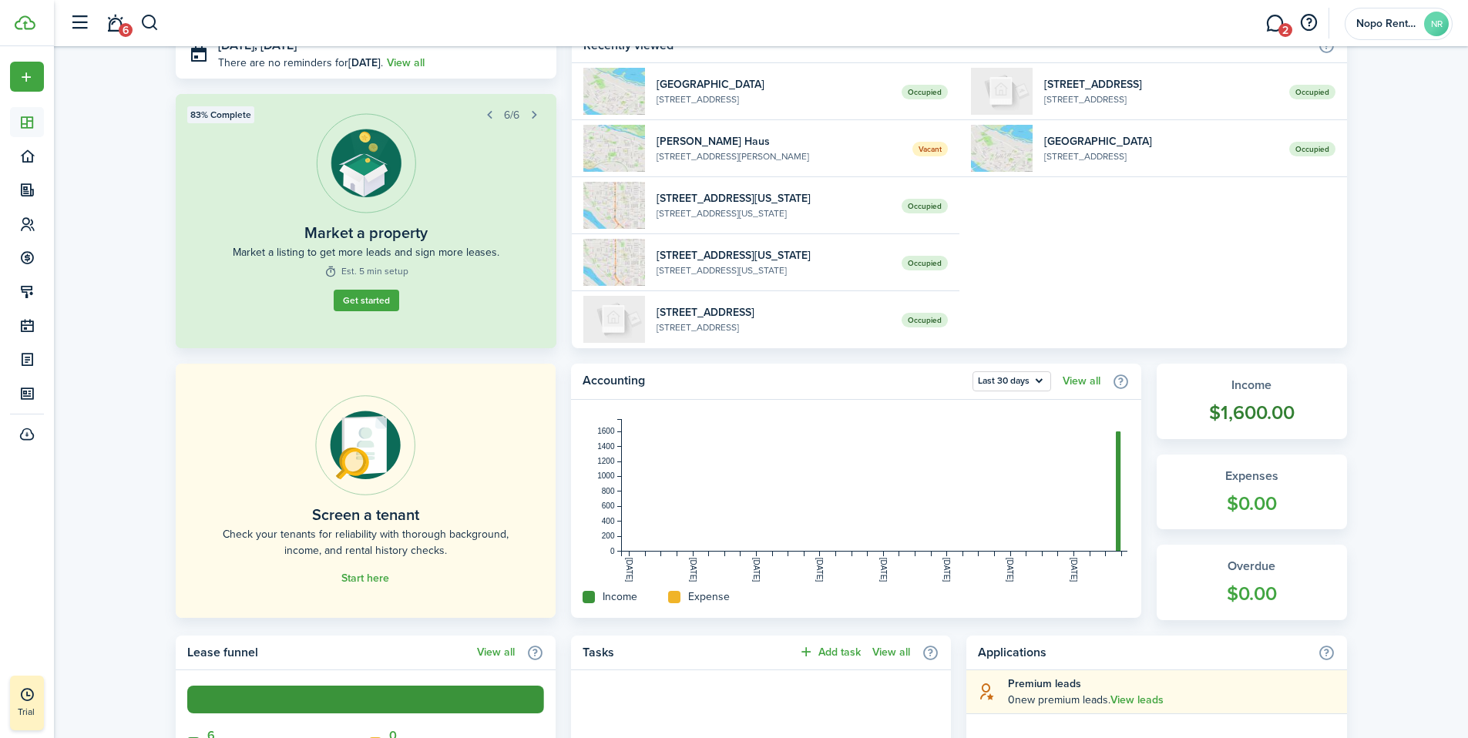  I want to click on tspan: 1200, so click(606, 461).